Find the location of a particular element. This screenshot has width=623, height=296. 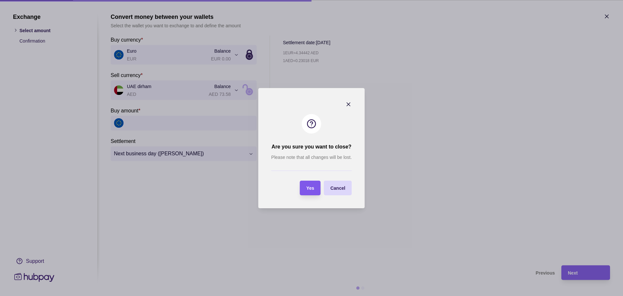

p: Please note that all changes will be lost. is located at coordinates (312, 157).